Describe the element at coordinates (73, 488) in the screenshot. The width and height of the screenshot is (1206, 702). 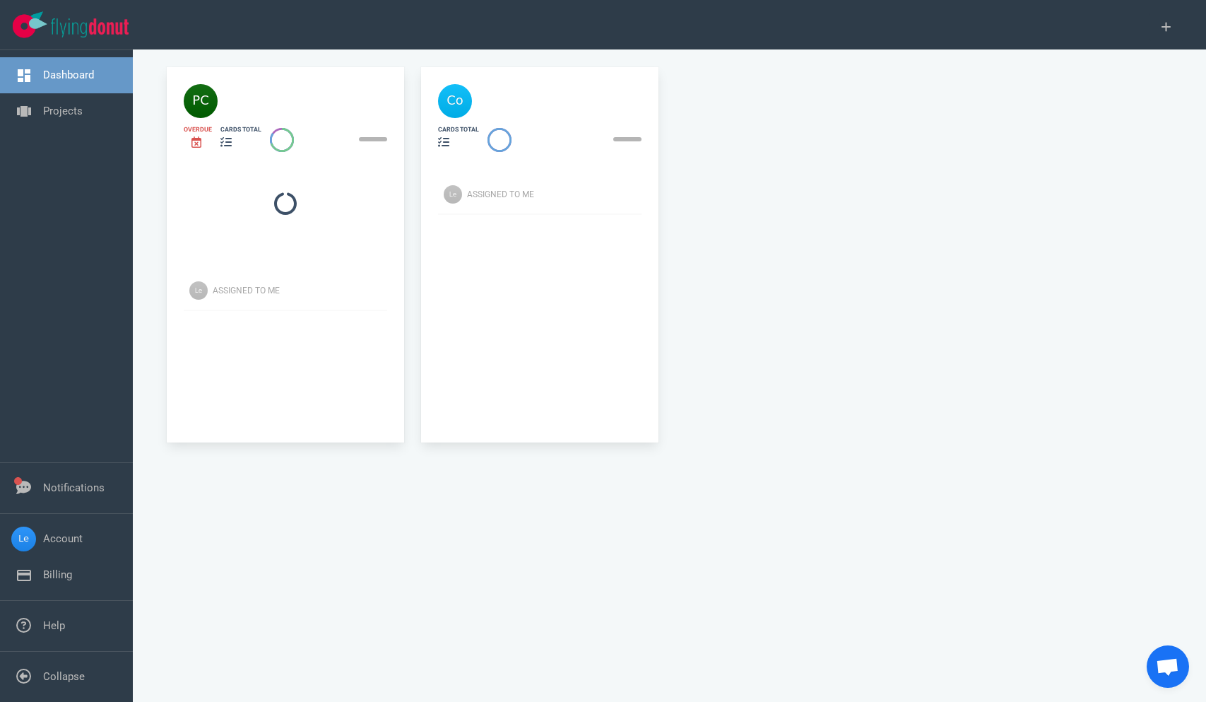
I see `a: Notifications` at that location.